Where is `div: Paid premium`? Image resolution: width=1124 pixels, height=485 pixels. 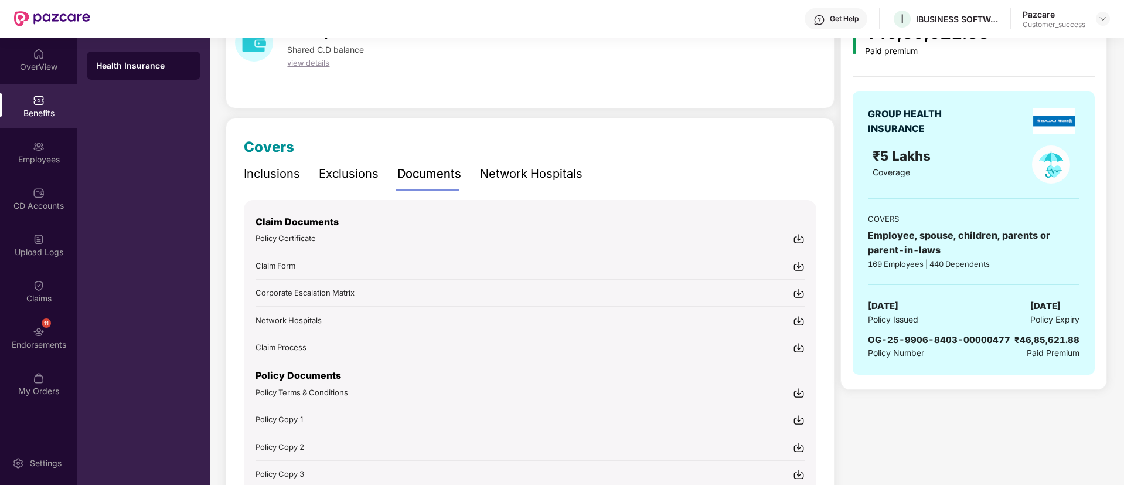
div: Paid premium is located at coordinates (927, 51).